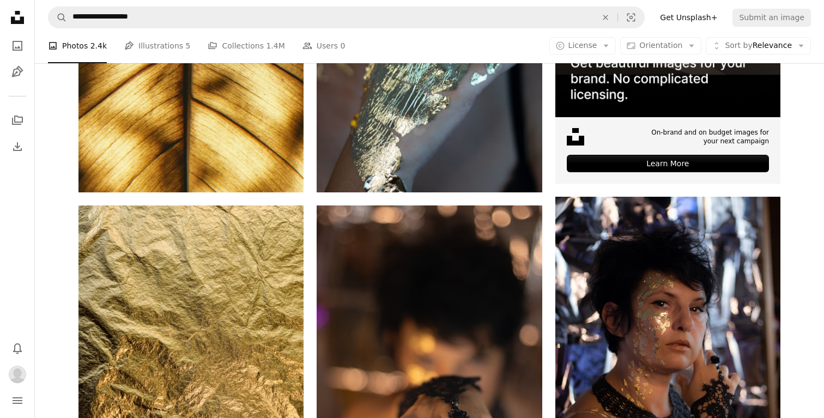 The image size is (824, 418). What do you see at coordinates (246, 46) in the screenshot?
I see `a: Collections 1.4M` at bounding box center [246, 46].